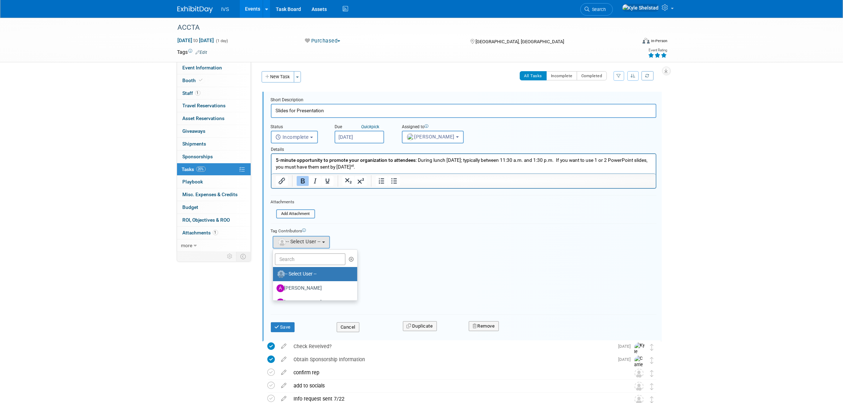  Describe the element at coordinates (201, 80) in the screenshot. I see `i: Booth reservation complete` at that location.